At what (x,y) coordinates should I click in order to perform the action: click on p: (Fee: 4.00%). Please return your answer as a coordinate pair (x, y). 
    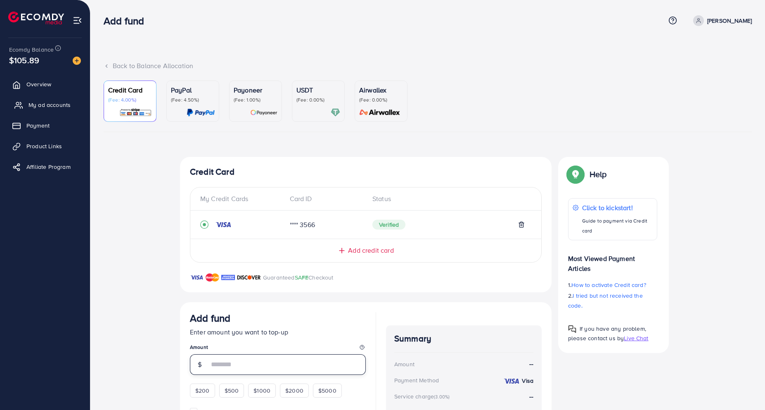
    Looking at the image, I should click on (130, 100).